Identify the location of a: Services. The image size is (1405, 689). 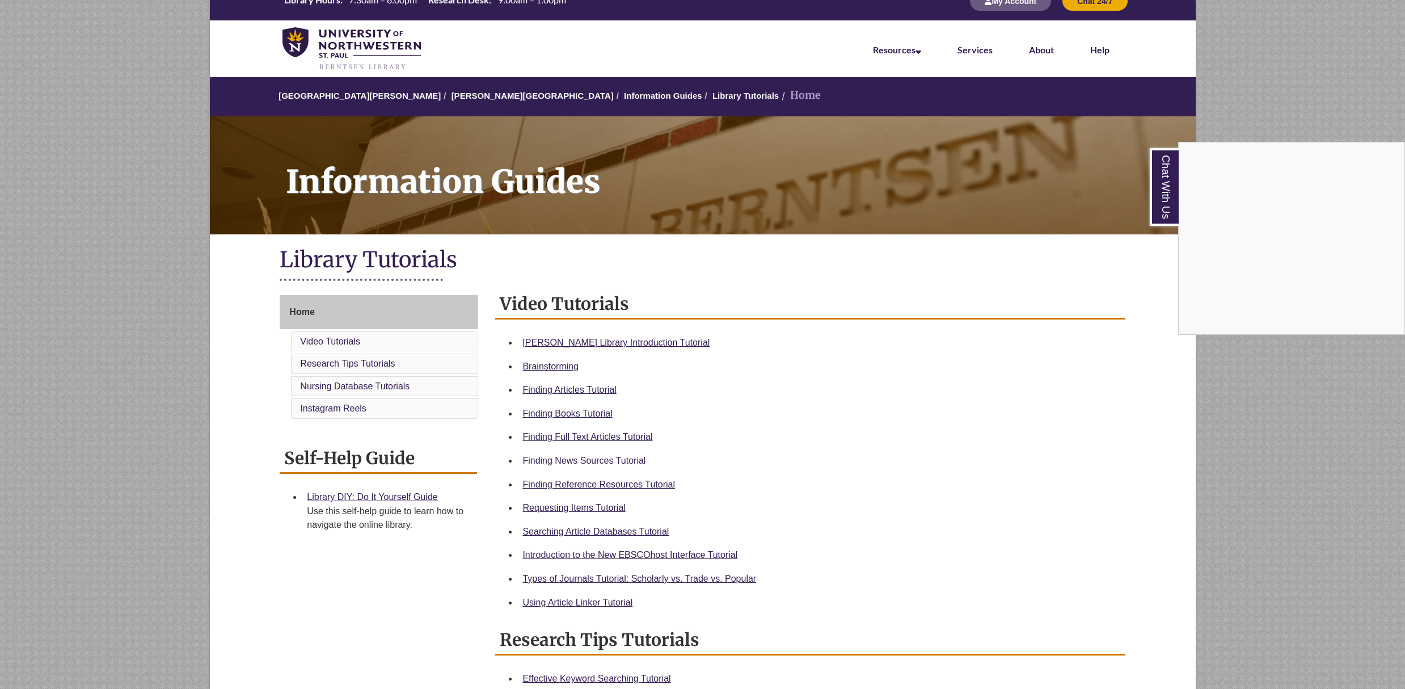
(975, 49).